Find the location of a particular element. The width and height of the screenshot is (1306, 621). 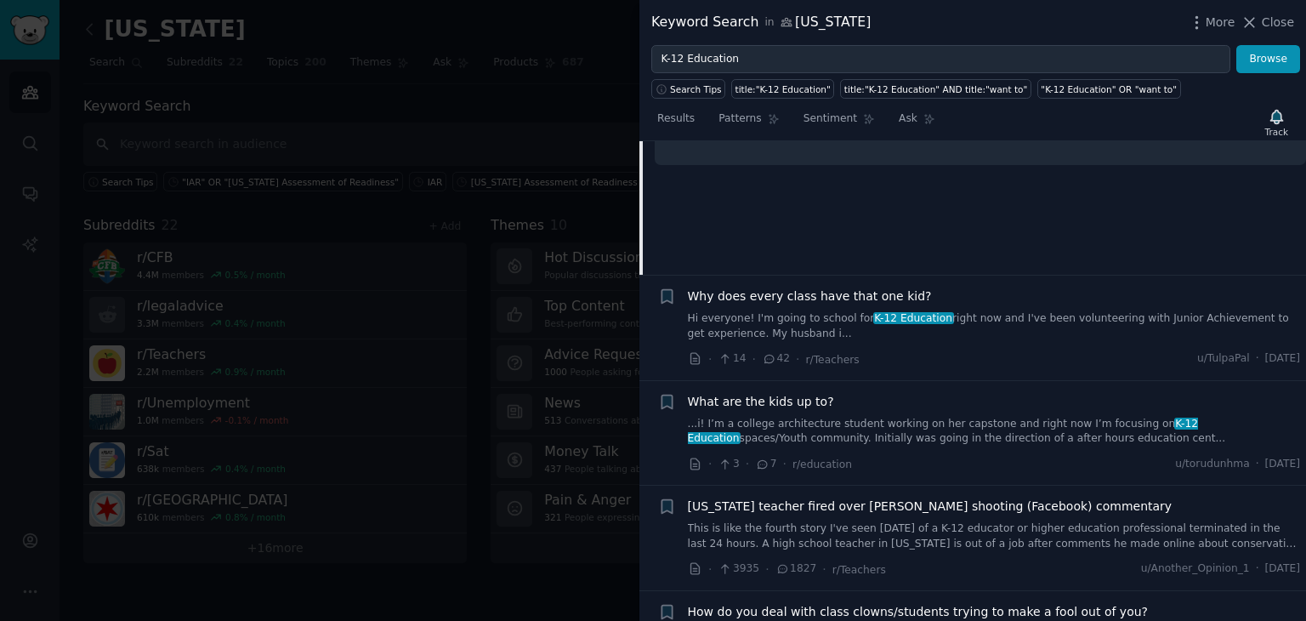

a: Sentiment is located at coordinates (839, 122).